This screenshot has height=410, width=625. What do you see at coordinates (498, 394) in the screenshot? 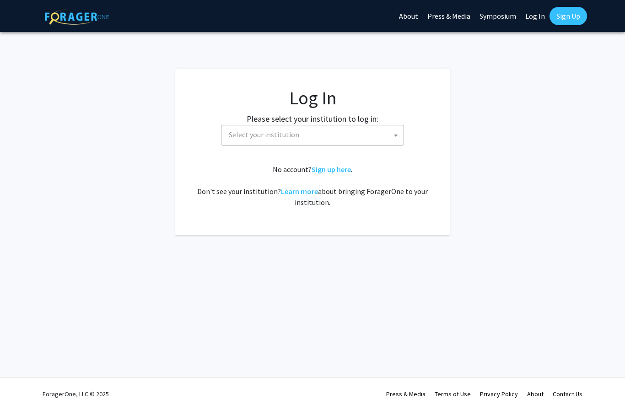
I see `a: Privacy Policy` at bounding box center [498, 394].